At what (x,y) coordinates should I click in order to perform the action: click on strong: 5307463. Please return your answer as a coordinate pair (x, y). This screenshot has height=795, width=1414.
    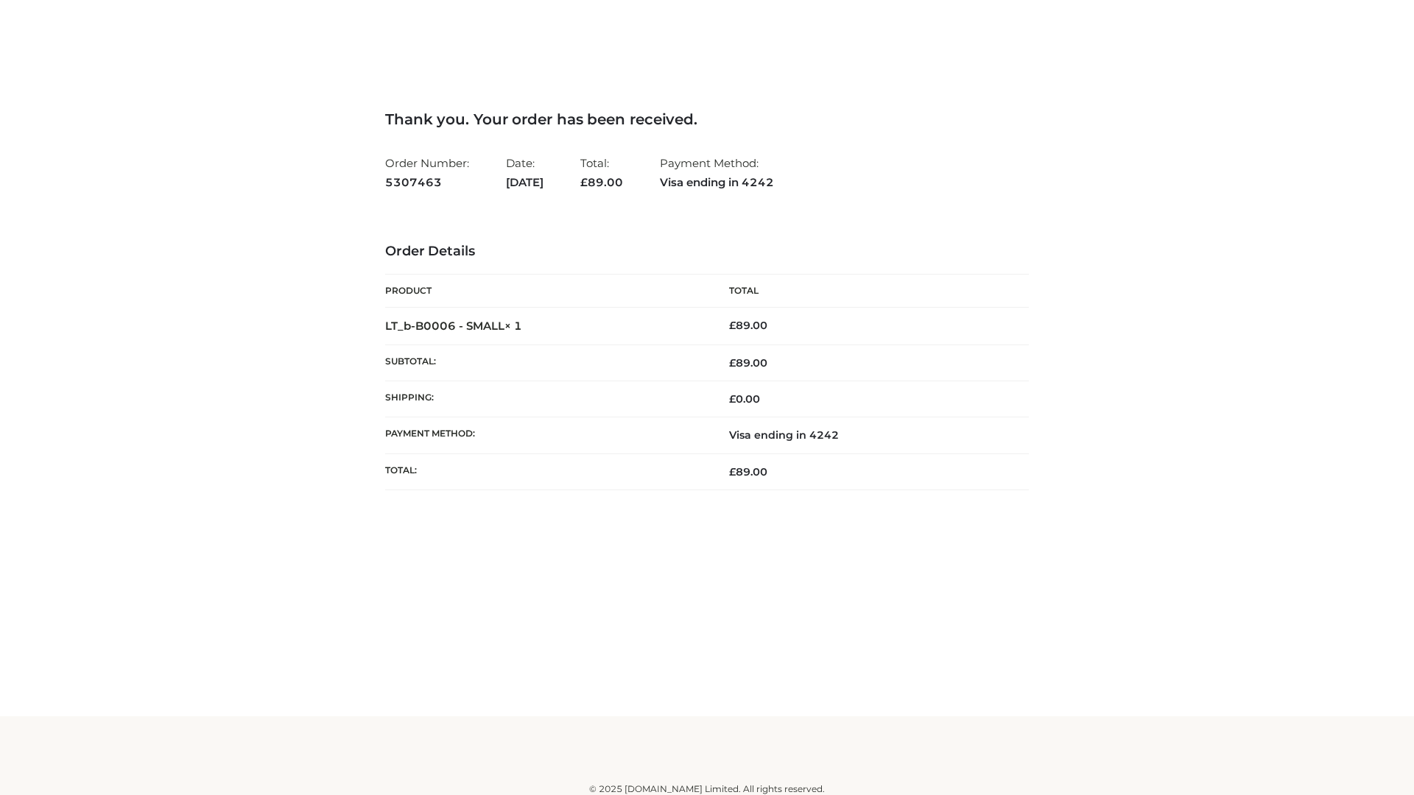
    Looking at the image, I should click on (427, 183).